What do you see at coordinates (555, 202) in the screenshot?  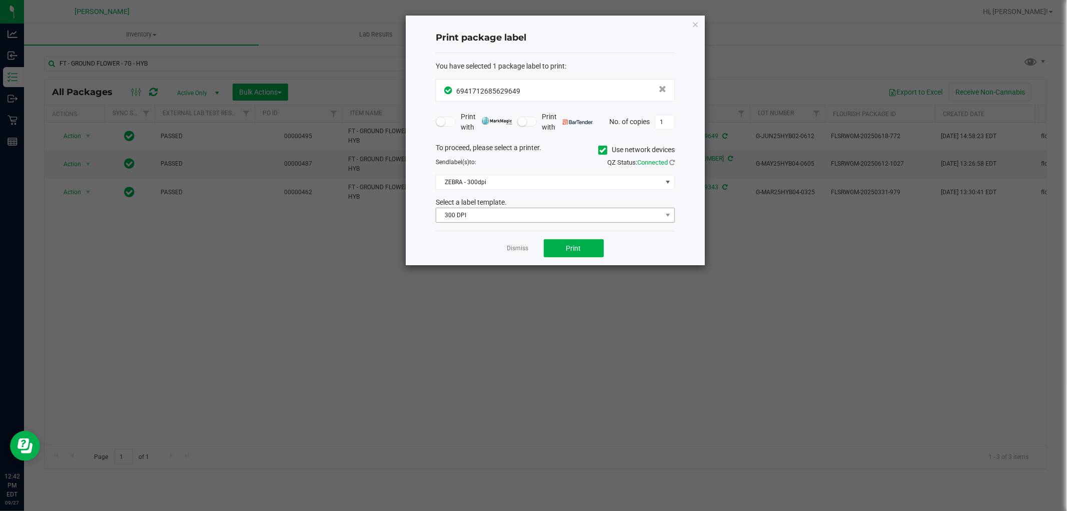 I see `div: Select a label template.` at bounding box center [555, 202].